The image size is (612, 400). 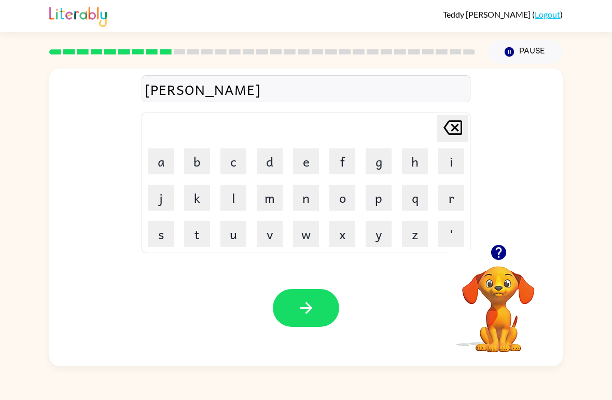 I want to click on button: u, so click(x=233, y=234).